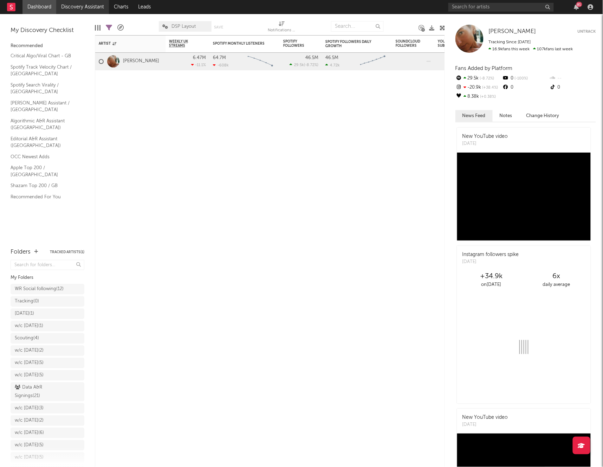  I want to click on a: Recommended For You, so click(44, 197).